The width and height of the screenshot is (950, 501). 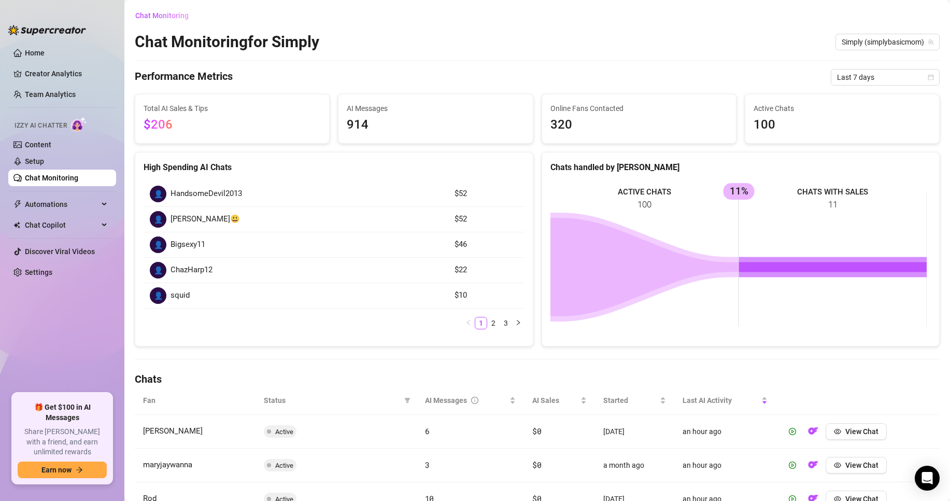 I want to click on span: calendar, so click(x=931, y=77).